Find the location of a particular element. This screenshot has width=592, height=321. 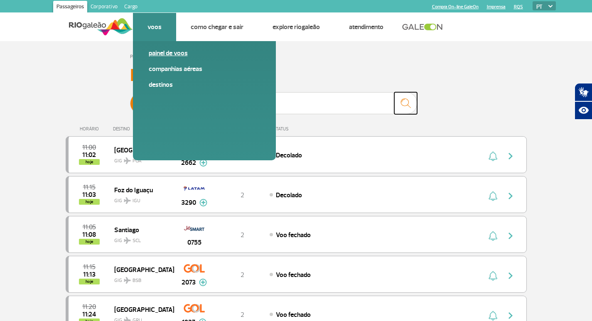

span: BSB is located at coordinates (137, 281).